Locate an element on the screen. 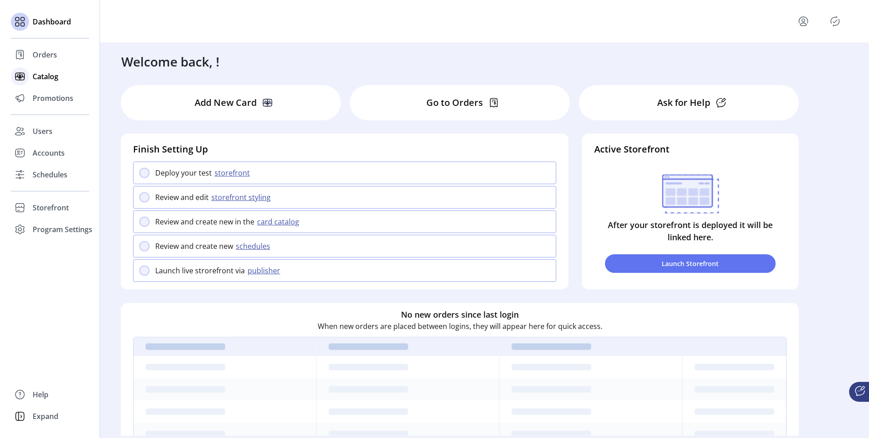  h4: Active Storefront is located at coordinates (690, 149).